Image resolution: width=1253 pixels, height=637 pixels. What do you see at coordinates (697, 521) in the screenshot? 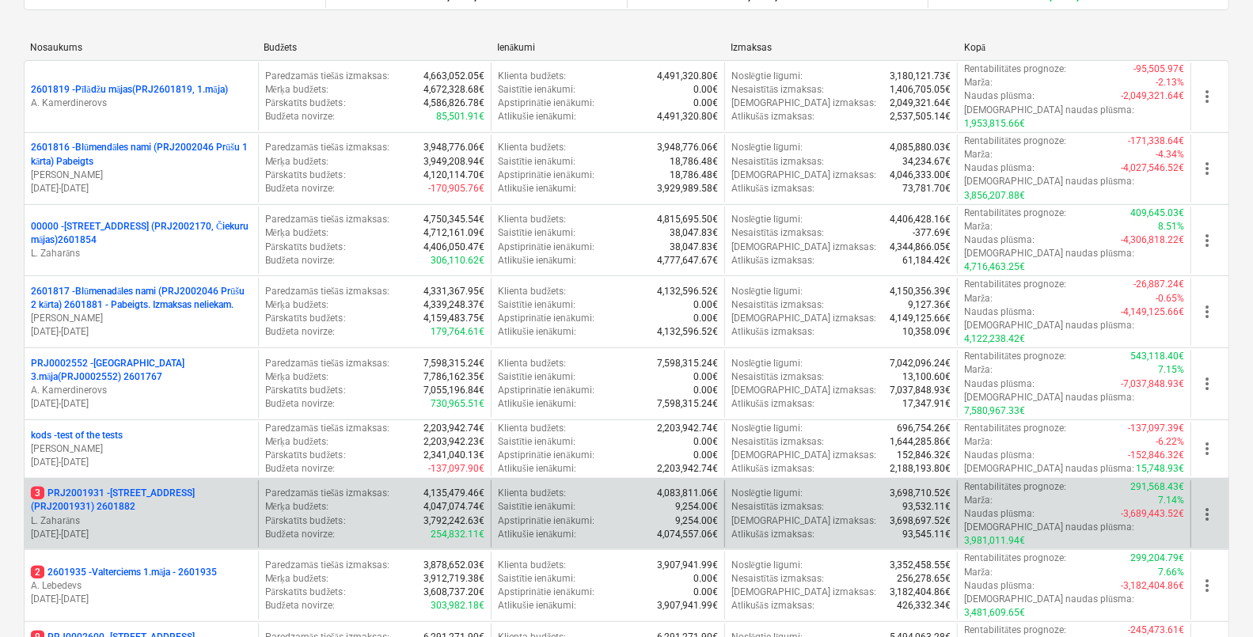
I see `p: 9,254.00€` at bounding box center [697, 521].